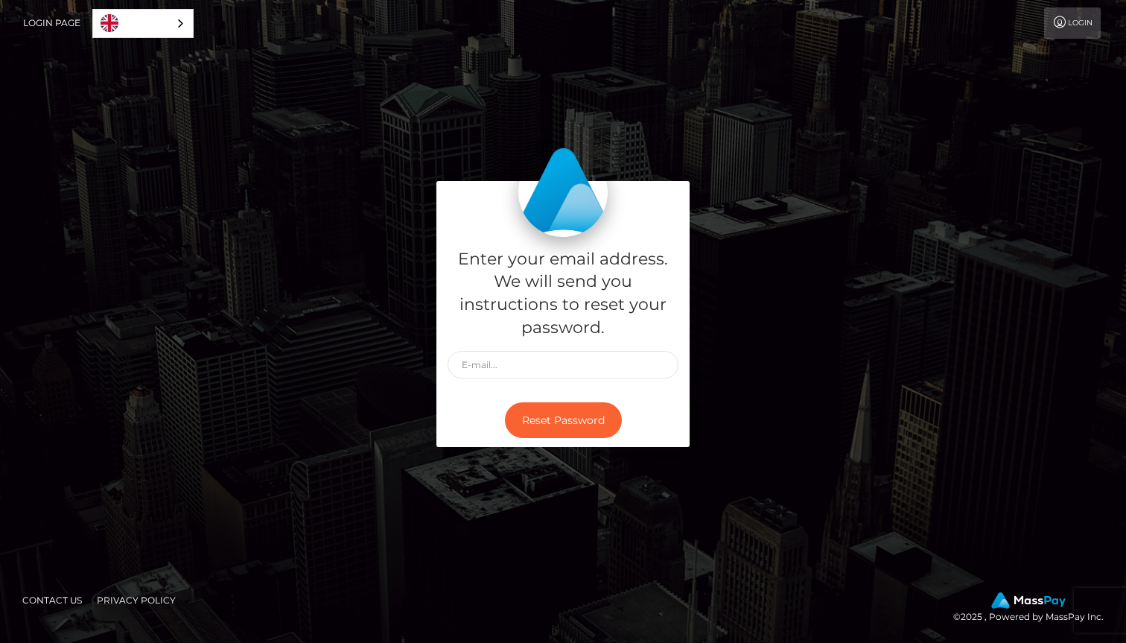 The height and width of the screenshot is (643, 1126). Describe the element at coordinates (143, 23) in the screenshot. I see `a: English` at that location.